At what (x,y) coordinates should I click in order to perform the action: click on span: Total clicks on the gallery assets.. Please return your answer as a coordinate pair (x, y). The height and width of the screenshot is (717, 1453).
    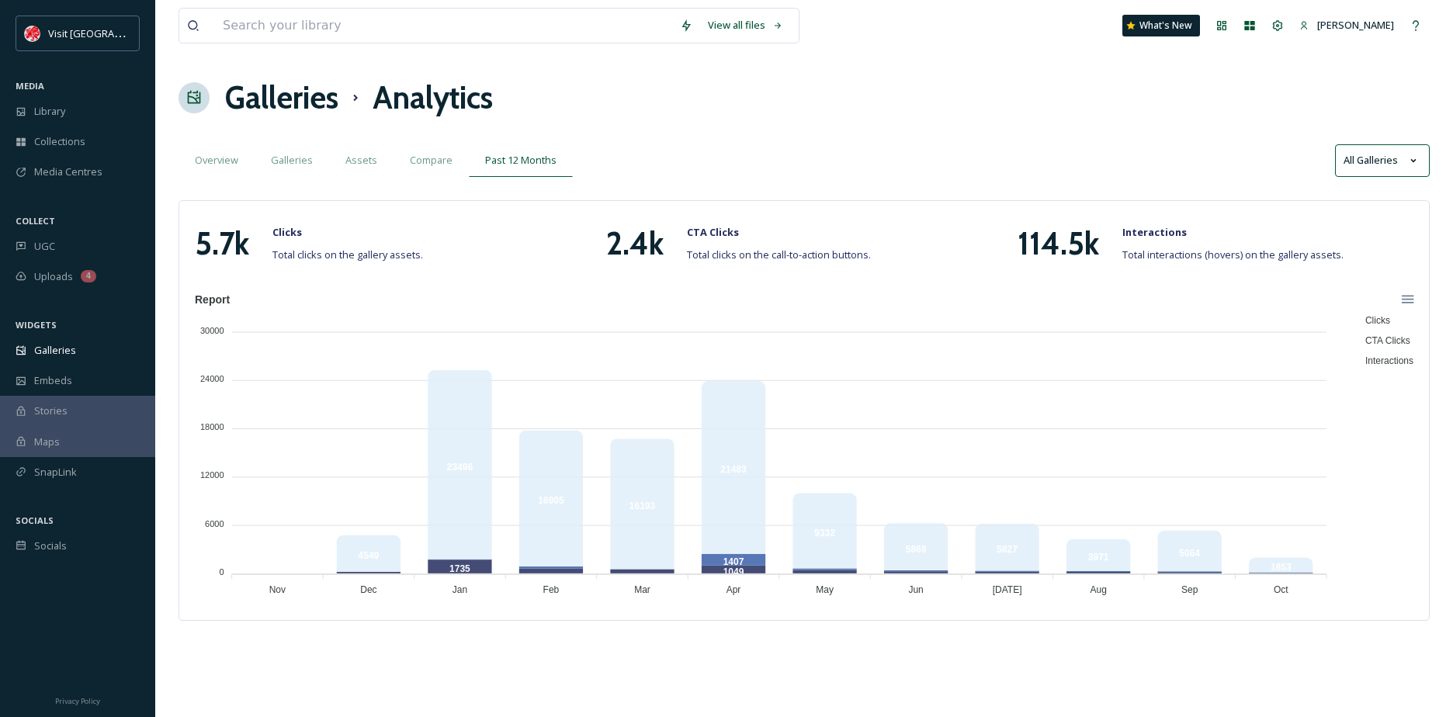
    Looking at the image, I should click on (348, 255).